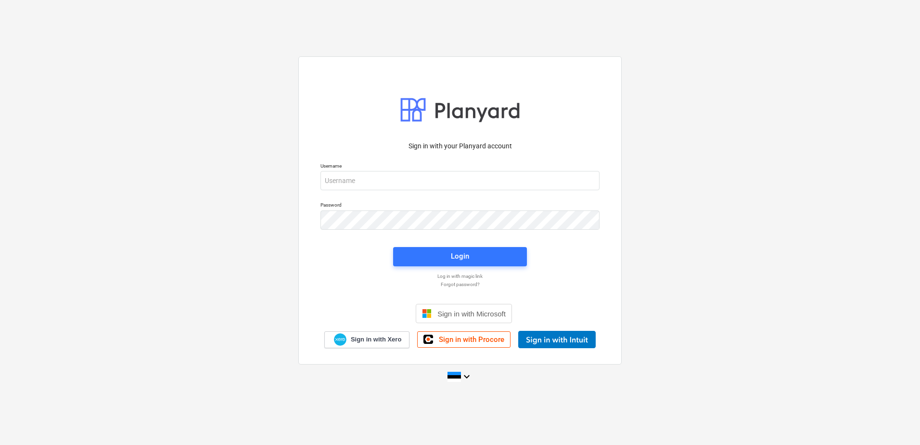 The height and width of the screenshot is (445, 920). I want to click on img: Xero logo, so click(340, 339).